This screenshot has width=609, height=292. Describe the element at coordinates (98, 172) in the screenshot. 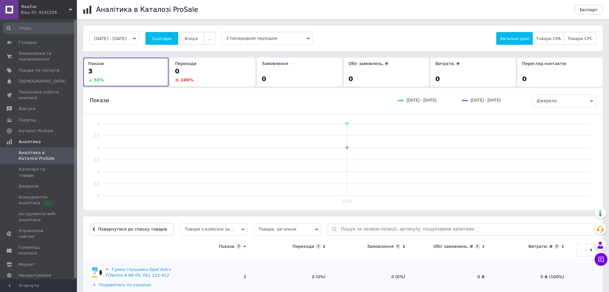

I see `text: 1` at that location.